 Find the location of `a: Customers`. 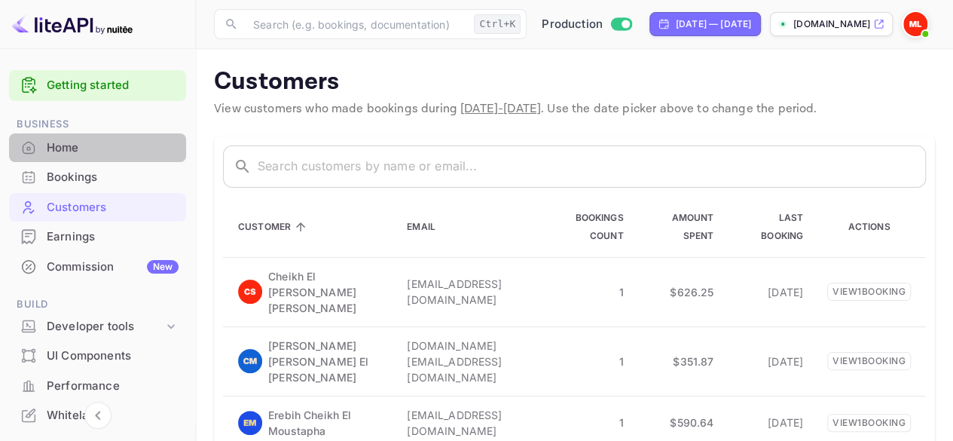

a: Customers is located at coordinates (97, 206).